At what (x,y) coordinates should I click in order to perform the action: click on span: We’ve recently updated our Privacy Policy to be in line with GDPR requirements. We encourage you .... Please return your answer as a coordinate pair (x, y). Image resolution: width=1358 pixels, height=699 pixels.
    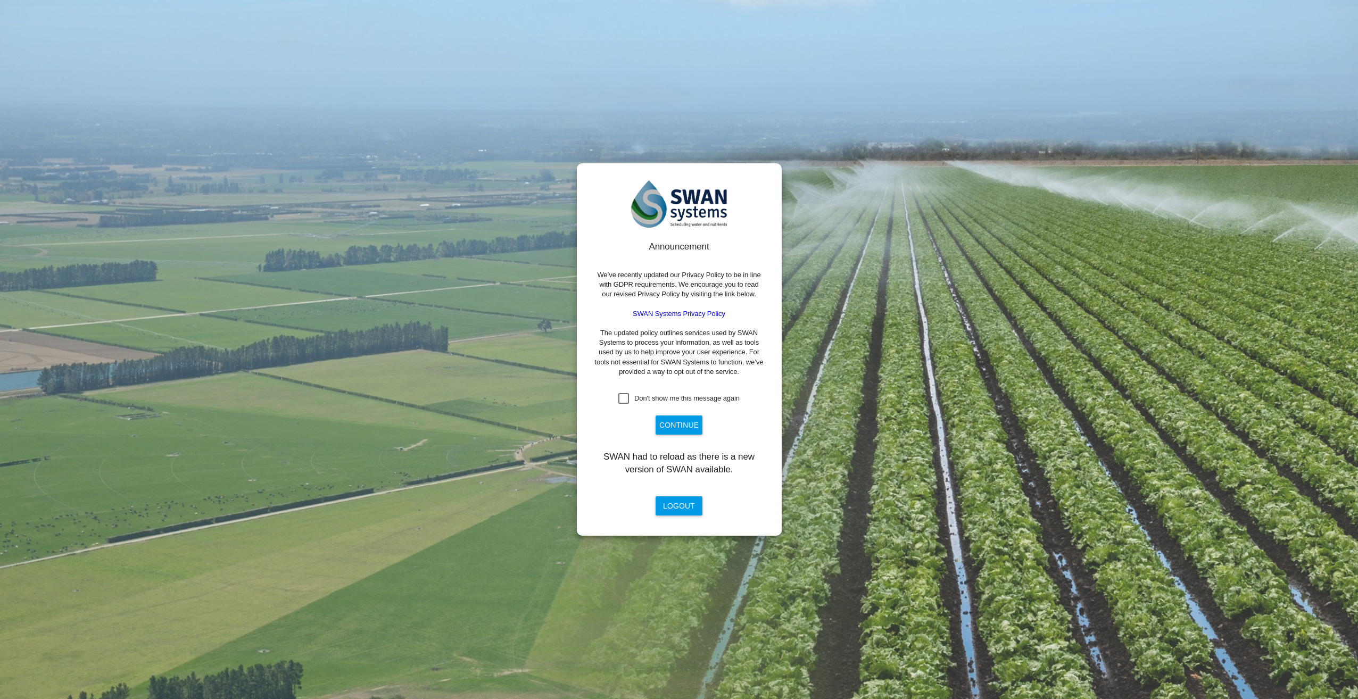
    Looking at the image, I should click on (679, 284).